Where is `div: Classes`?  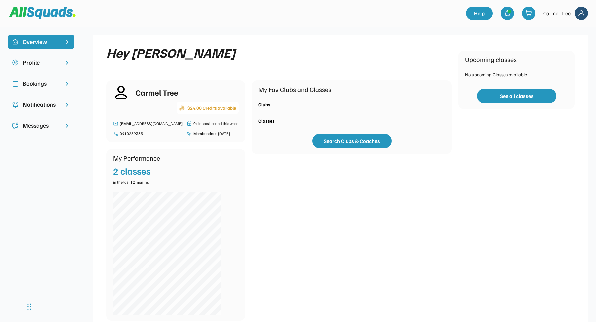
div: Classes is located at coordinates (267, 121).